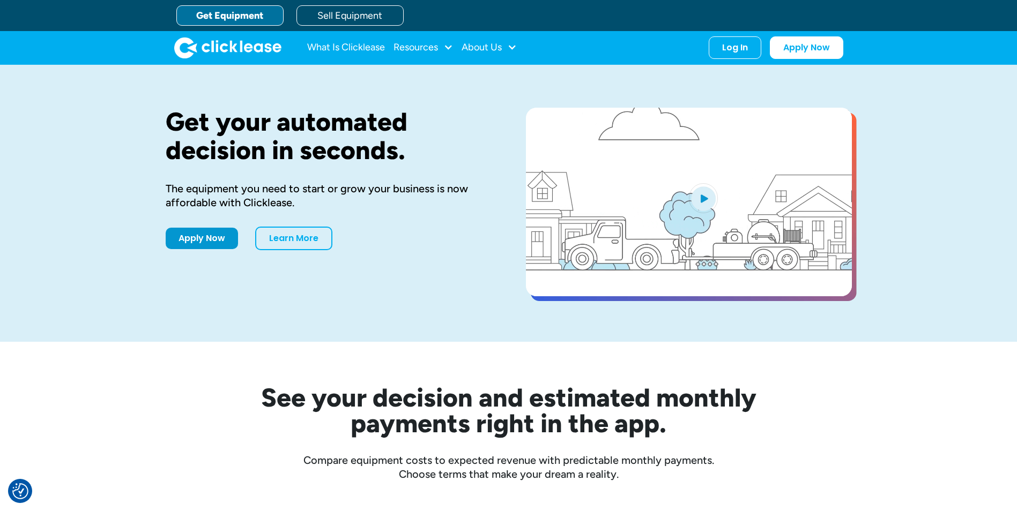 The width and height of the screenshot is (1017, 511). I want to click on a: Get Equipment, so click(230, 16).